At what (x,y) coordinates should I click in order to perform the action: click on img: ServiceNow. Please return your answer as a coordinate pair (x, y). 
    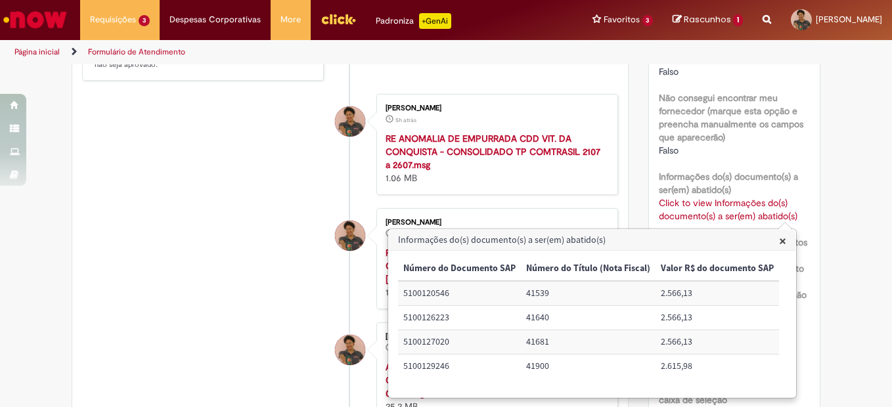
    Looking at the image, I should click on (35, 20).